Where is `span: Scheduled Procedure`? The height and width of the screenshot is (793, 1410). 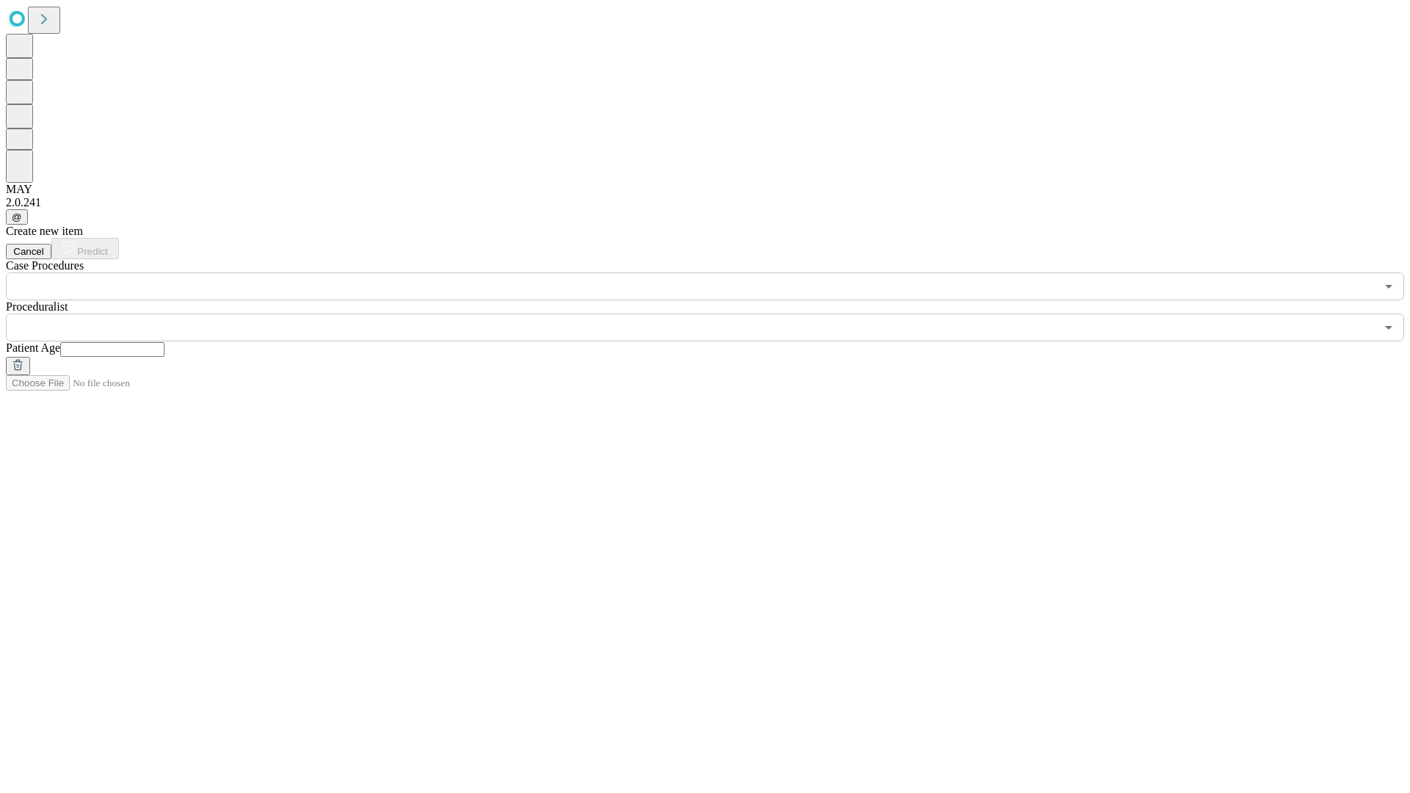
span: Scheduled Procedure is located at coordinates (45, 265).